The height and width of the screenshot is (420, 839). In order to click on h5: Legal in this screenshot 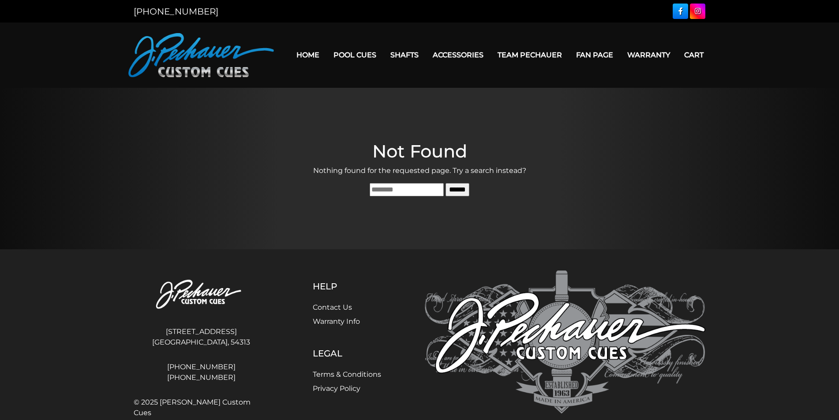, I will do `click(347, 353)`.